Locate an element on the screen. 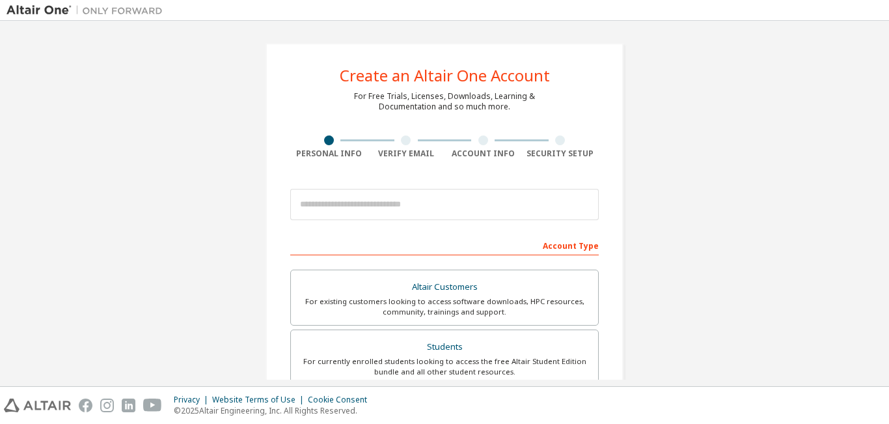  div: Personal Info is located at coordinates (329, 154).